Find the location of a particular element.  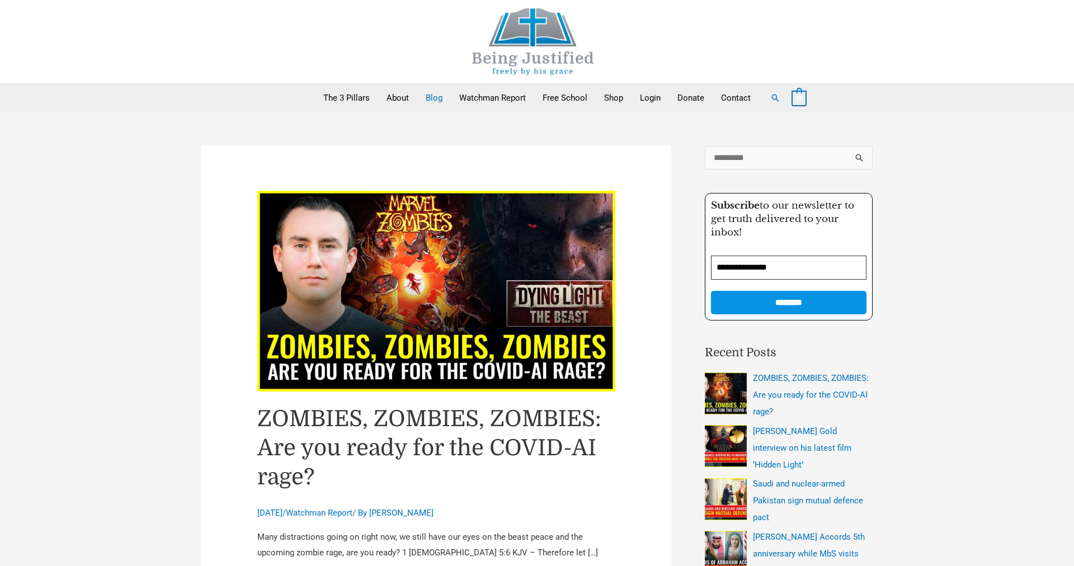

a: About is located at coordinates (398, 98).